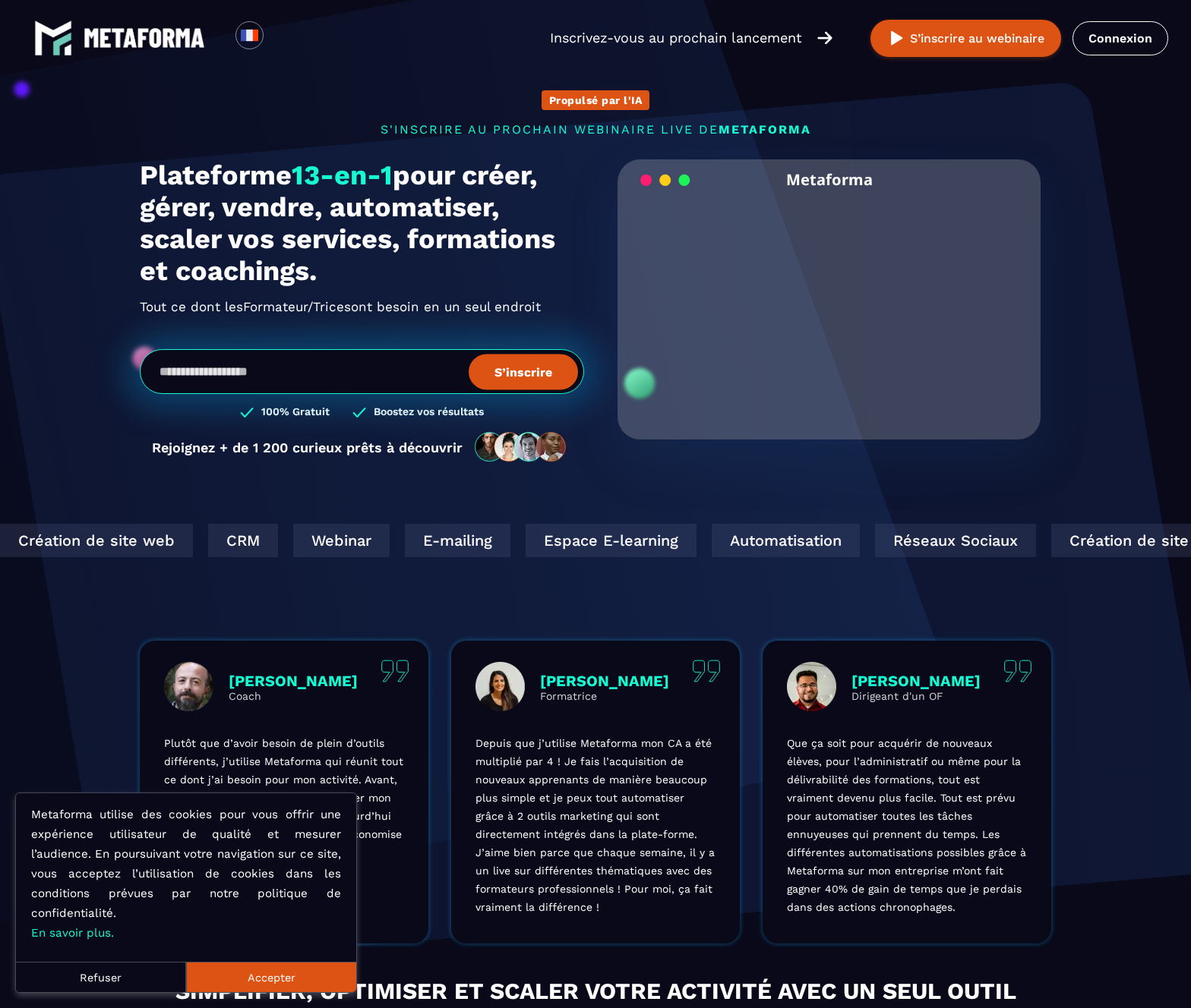 The image size is (1191, 1008). Describe the element at coordinates (764, 129) in the screenshot. I see `span: METAFORMA` at that location.